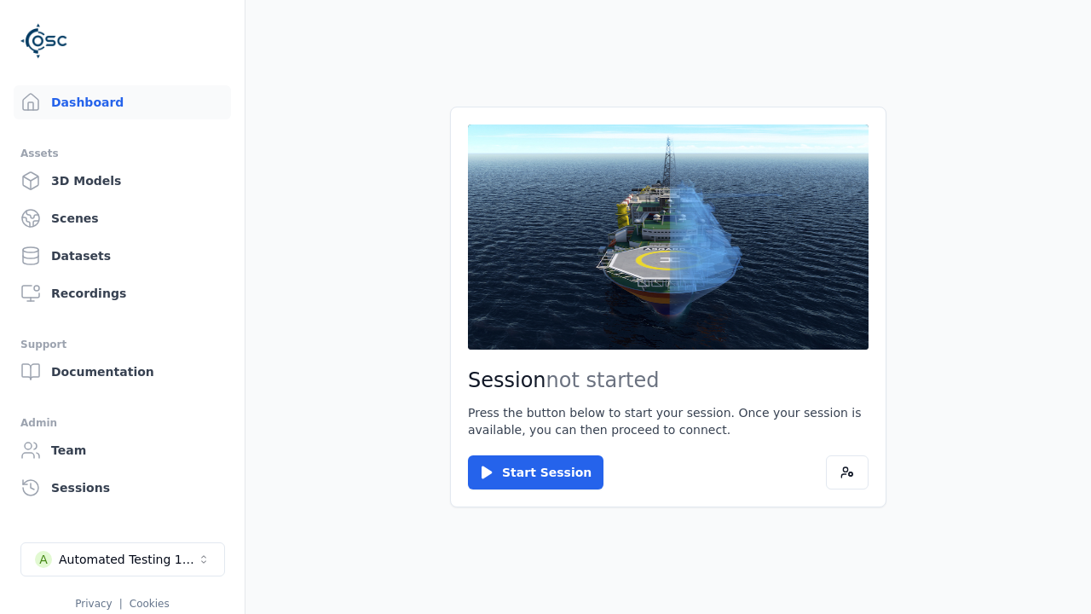  Describe the element at coordinates (122, 181) in the screenshot. I see `a: 3D Models` at that location.